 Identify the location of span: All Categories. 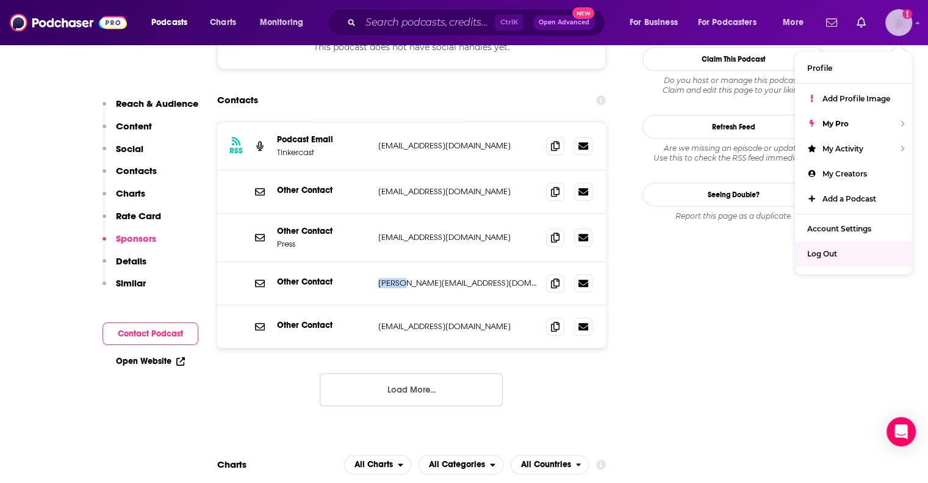
(457, 464).